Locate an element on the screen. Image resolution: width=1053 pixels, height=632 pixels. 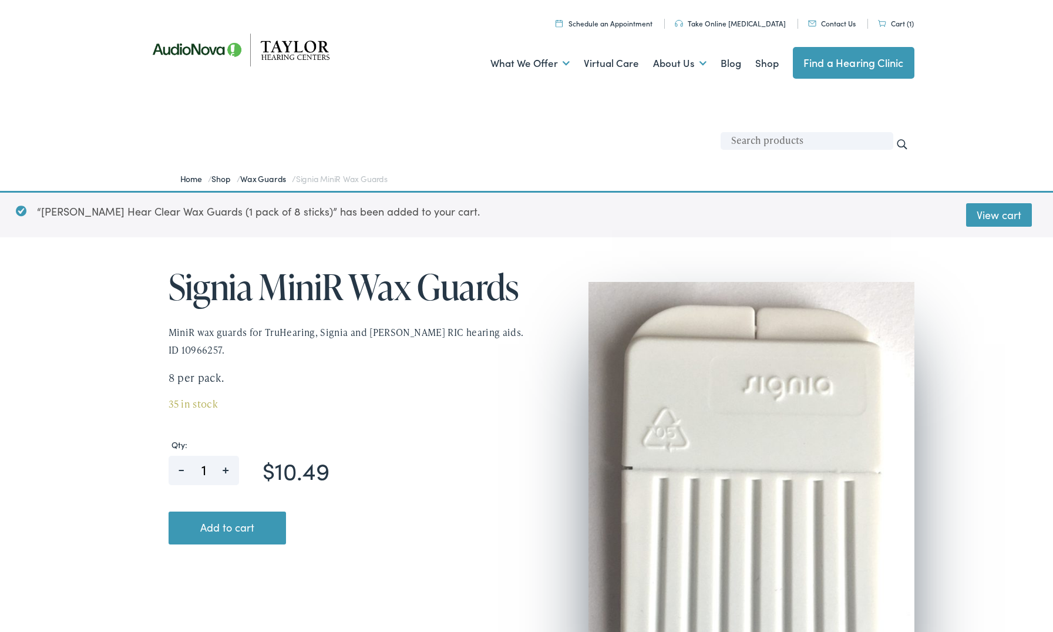
span: Signia MiniR Wax Guards is located at coordinates (342, 178).